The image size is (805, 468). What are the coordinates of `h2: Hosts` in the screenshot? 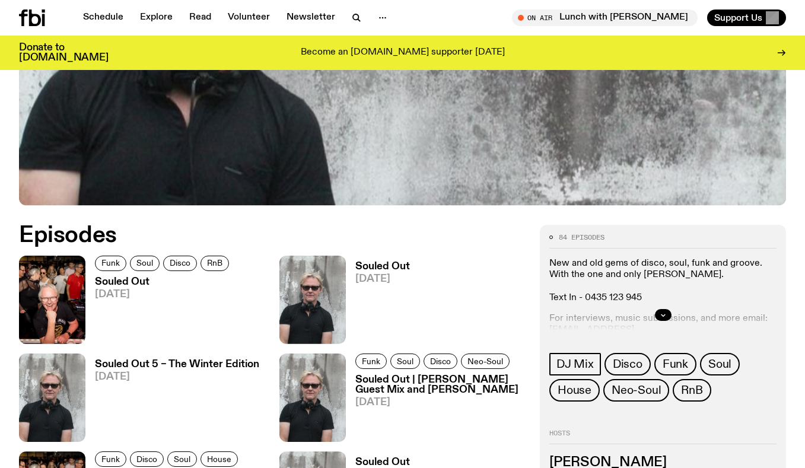 It's located at (663, 437).